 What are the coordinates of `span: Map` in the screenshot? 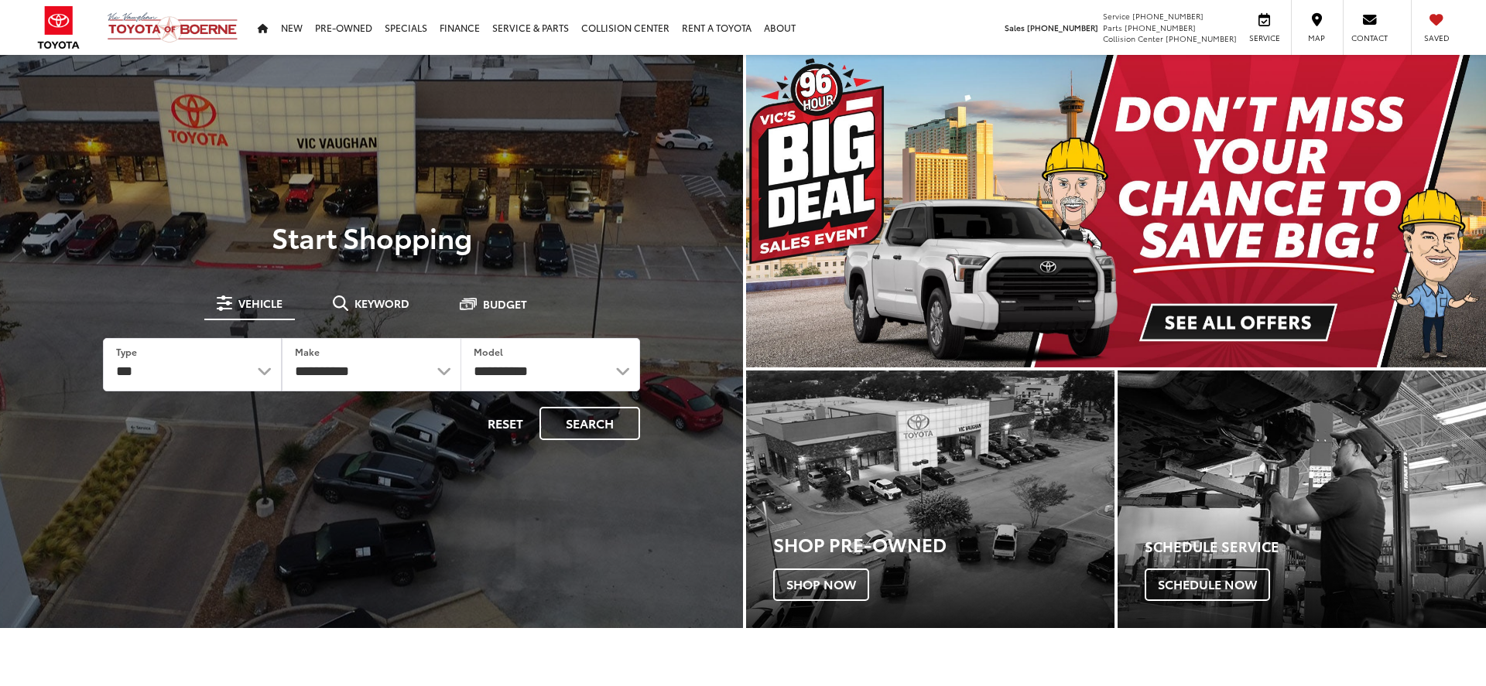 It's located at (1316, 38).